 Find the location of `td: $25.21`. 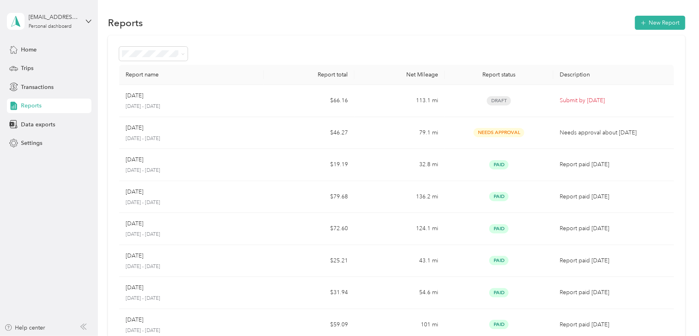

td: $25.21 is located at coordinates (309, 261).